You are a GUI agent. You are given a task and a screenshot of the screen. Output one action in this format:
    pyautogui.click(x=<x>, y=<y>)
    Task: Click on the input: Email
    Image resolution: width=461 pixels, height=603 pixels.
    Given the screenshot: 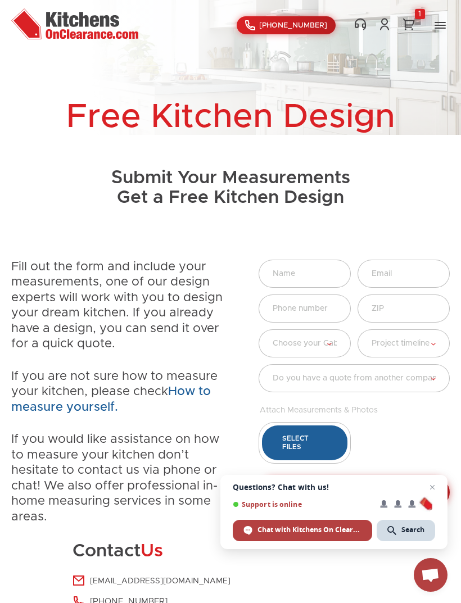 What is the action you would take?
    pyautogui.click(x=403, y=274)
    